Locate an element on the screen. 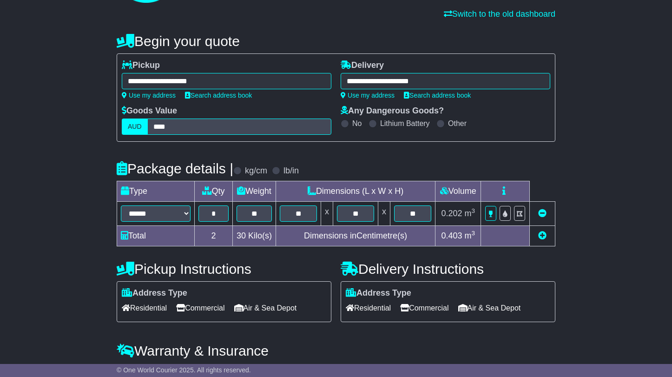  label: Goods Value is located at coordinates (149, 111).